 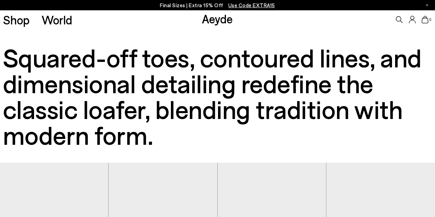 What do you see at coordinates (16, 20) in the screenshot?
I see `a: Shop` at bounding box center [16, 20].